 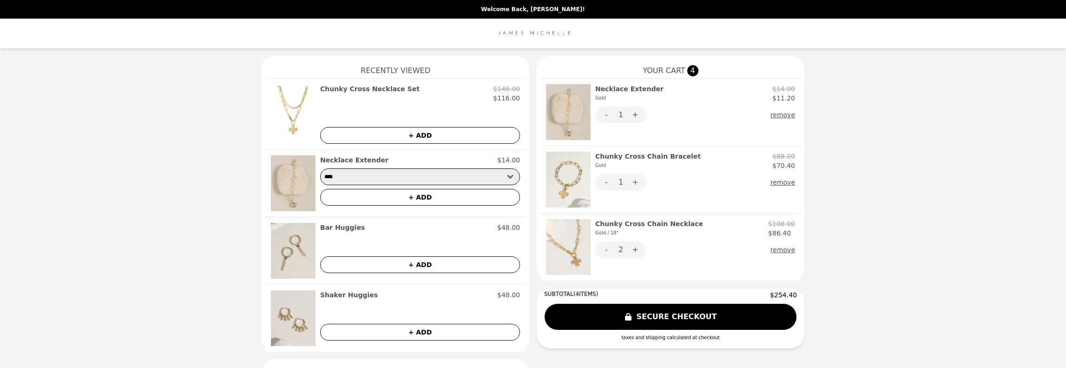 What do you see at coordinates (784, 98) in the screenshot?
I see `p: $11.20` at bounding box center [784, 98].